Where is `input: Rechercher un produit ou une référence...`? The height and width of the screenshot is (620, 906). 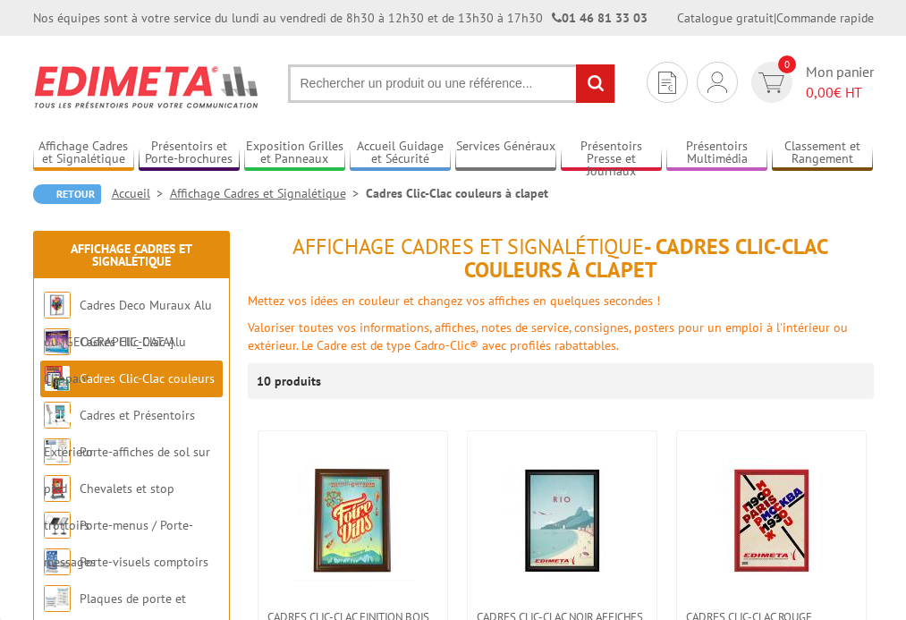
input: Rechercher un produit ou une référence... is located at coordinates (452, 83).